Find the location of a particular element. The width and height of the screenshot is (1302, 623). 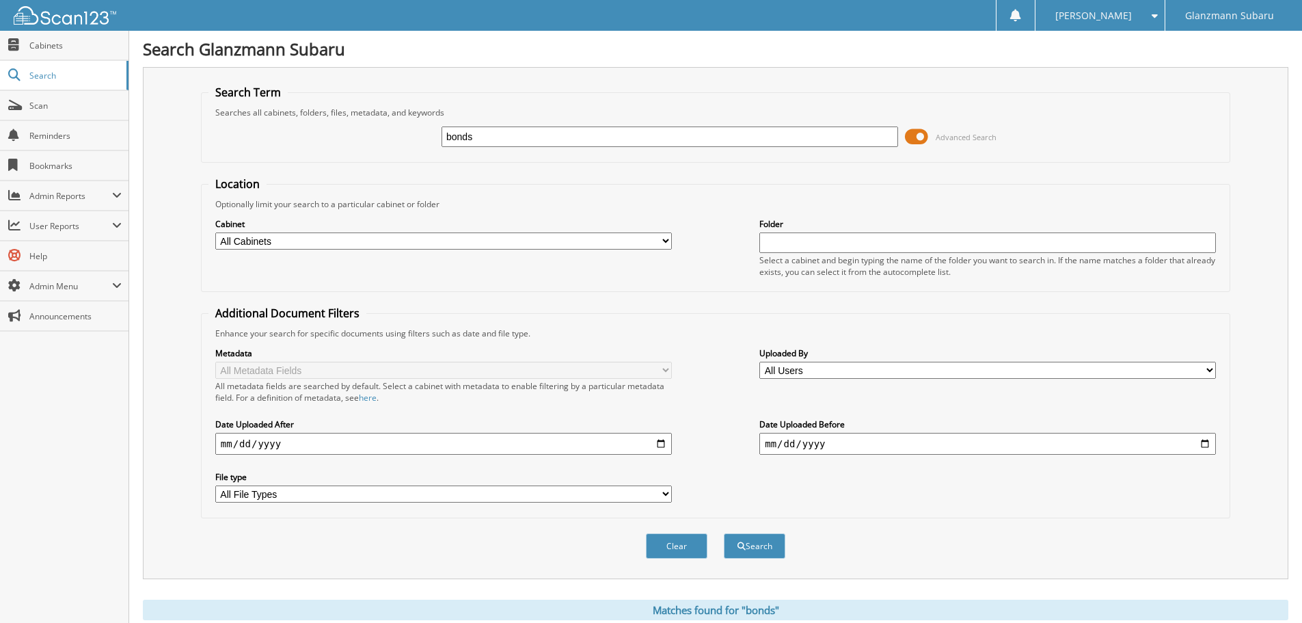

button: Clear is located at coordinates (677, 546).